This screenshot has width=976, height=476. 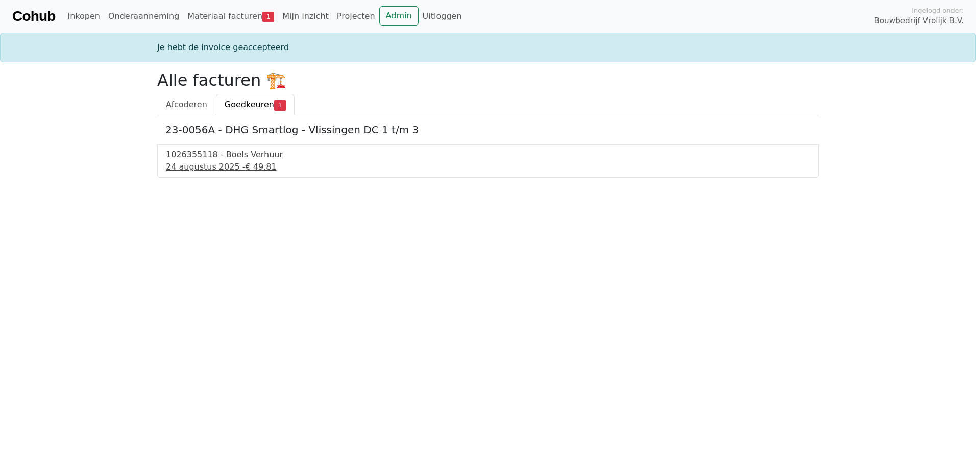 What do you see at coordinates (488, 80) in the screenshot?
I see `h2: Alle facturen 🏗️` at bounding box center [488, 80].